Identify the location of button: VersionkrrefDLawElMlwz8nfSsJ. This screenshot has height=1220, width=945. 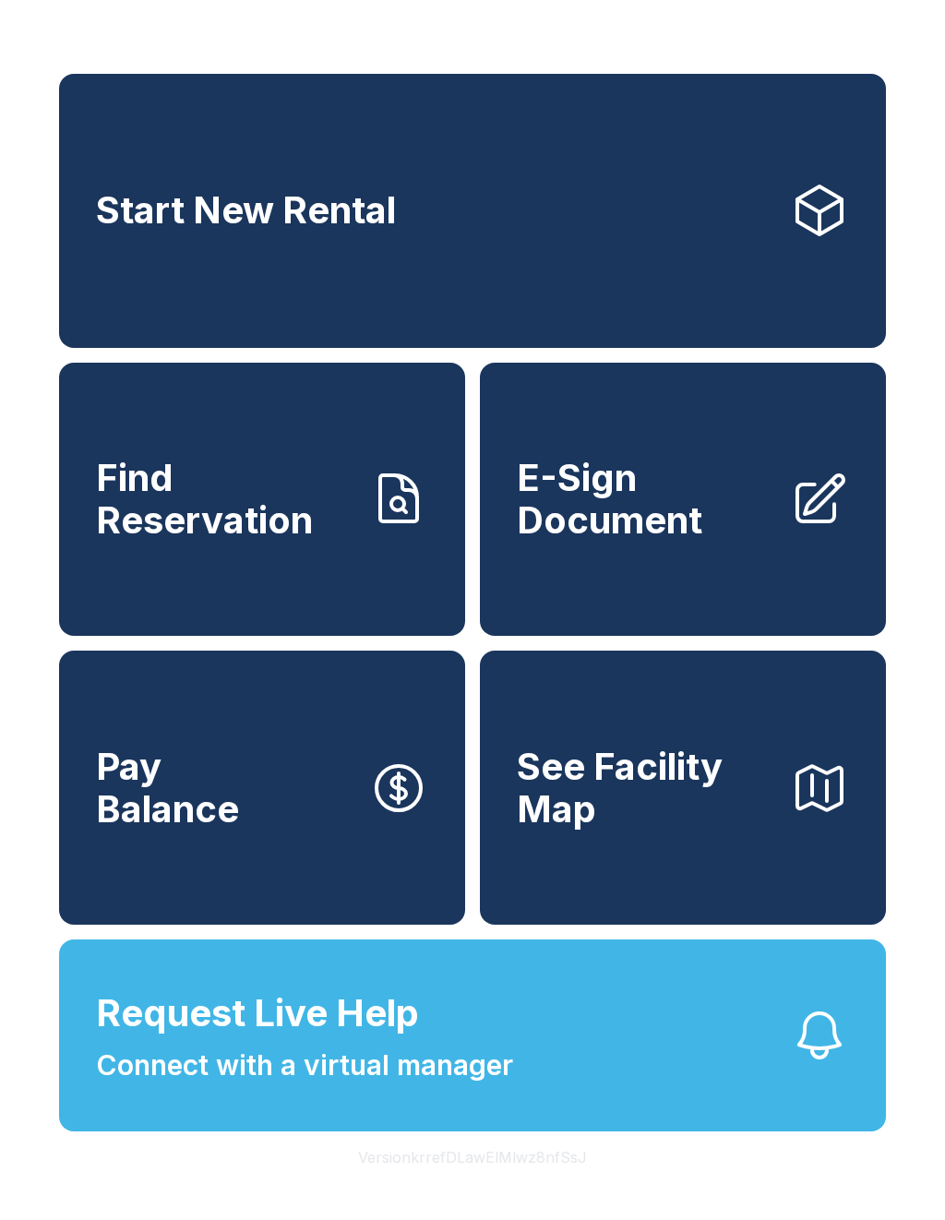
(472, 1157).